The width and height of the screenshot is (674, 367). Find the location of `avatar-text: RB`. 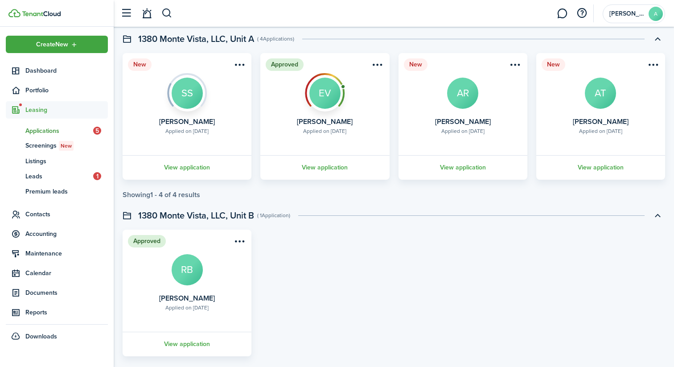

avatar-text: RB is located at coordinates (187, 270).